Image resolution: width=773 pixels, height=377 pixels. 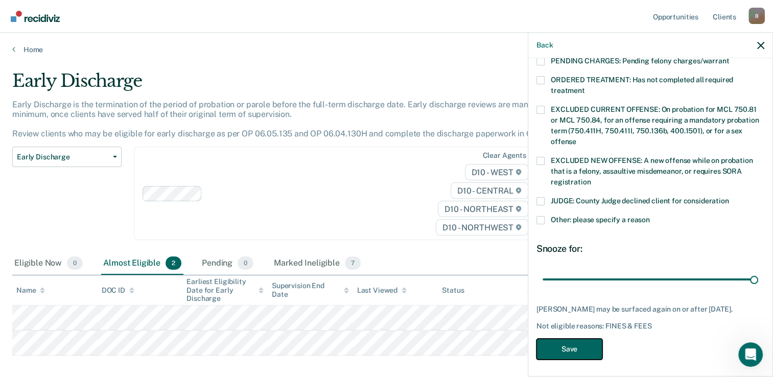 What do you see at coordinates (353, 263) in the screenshot?
I see `span: 7` at bounding box center [353, 263].